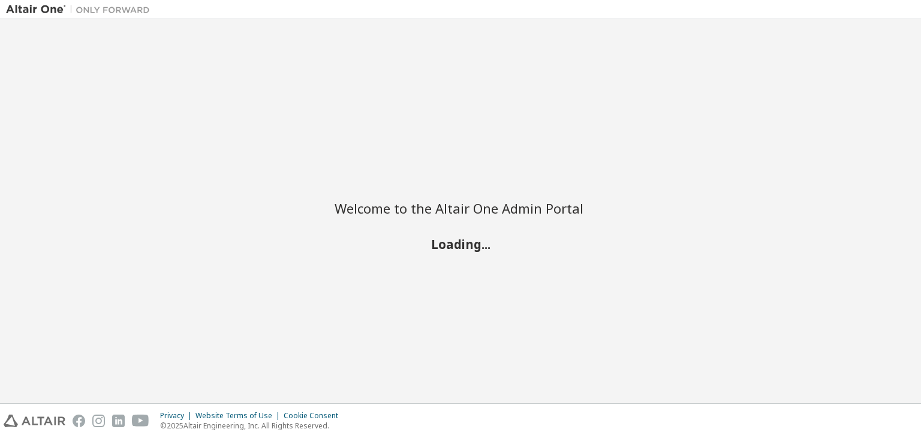  Describe the element at coordinates (118, 420) in the screenshot. I see `img: linkedin.svg` at that location.